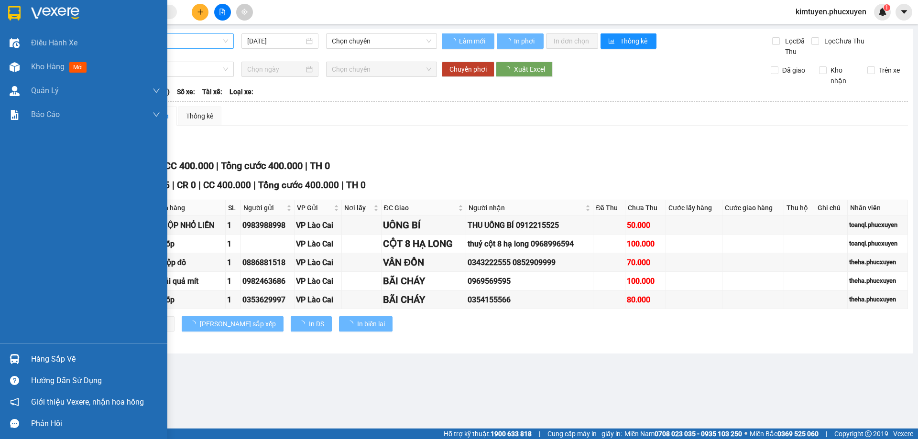 The height and width of the screenshot is (439, 918). Describe the element at coordinates (200, 12) in the screenshot. I see `span: plus` at that location.